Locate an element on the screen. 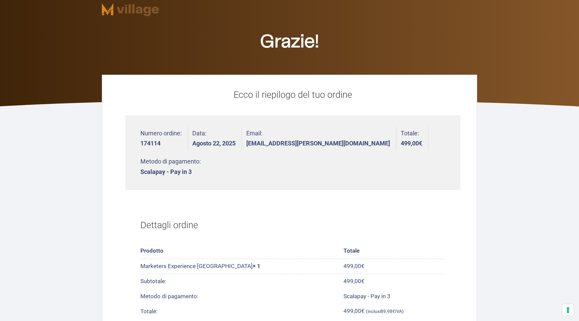 The width and height of the screenshot is (579, 321). h2: Grazie! is located at coordinates (289, 42).